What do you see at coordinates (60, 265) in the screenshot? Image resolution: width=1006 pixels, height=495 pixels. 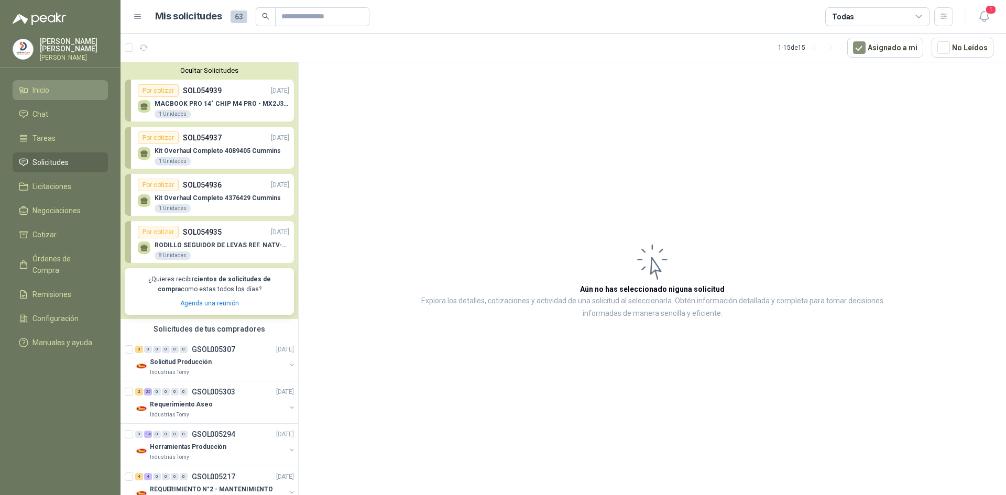 I see `a: Órdenes de Compra` at bounding box center [60, 265].